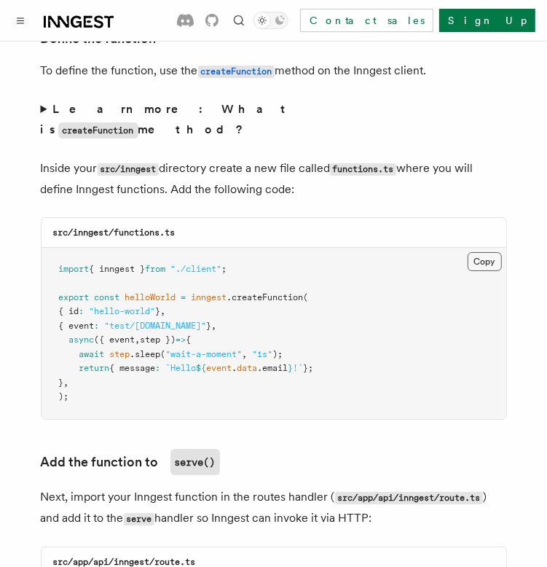 This screenshot has height=567, width=547. Describe the element at coordinates (274, 178) in the screenshot. I see `p: Inside your directory create a new file called where you will define Inngest functions. Add the f...` at that location.